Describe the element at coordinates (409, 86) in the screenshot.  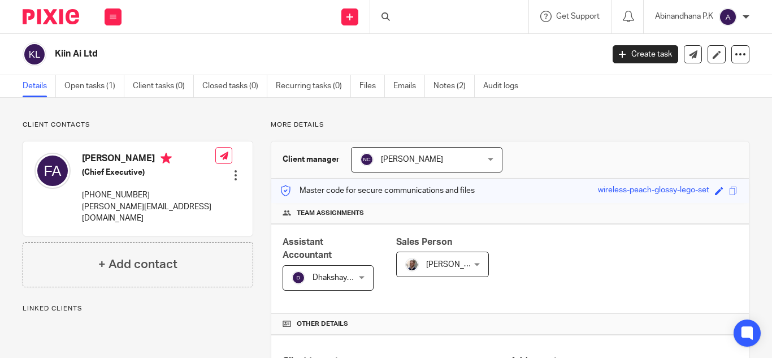
I see `a: Emails` at that location.